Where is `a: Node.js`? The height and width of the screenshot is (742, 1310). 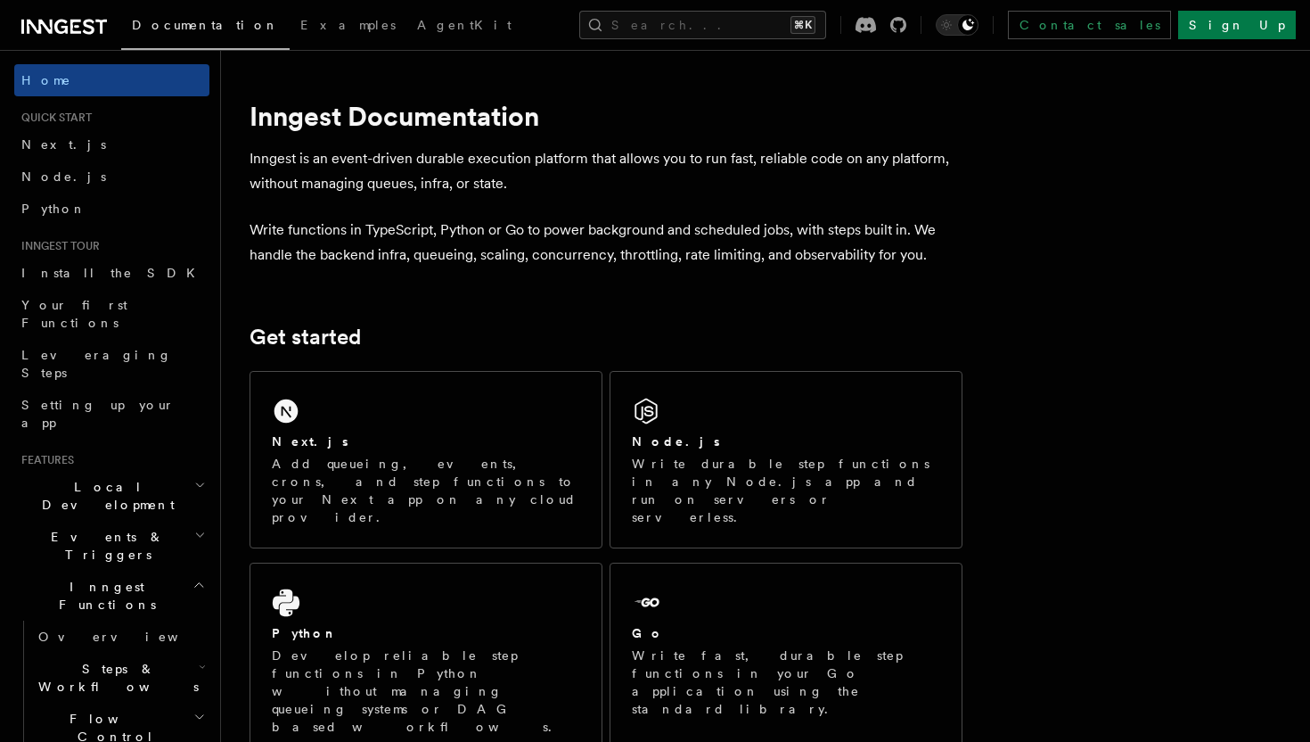
a: Node.js is located at coordinates (111, 176).